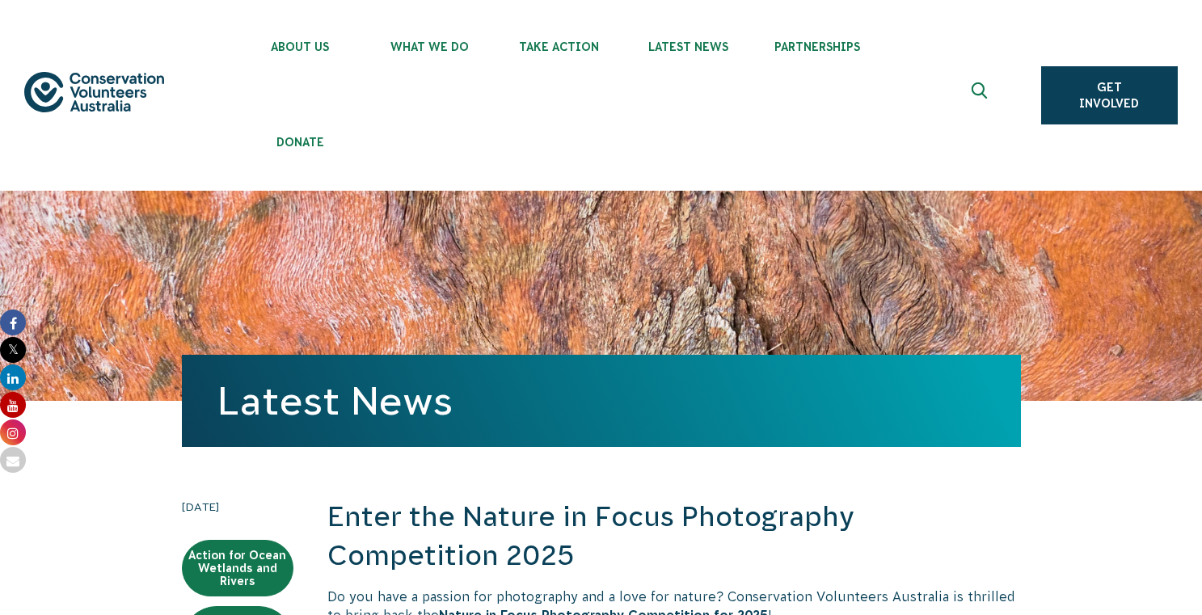 This screenshot has width=1202, height=615. I want to click on span: Donate, so click(300, 142).